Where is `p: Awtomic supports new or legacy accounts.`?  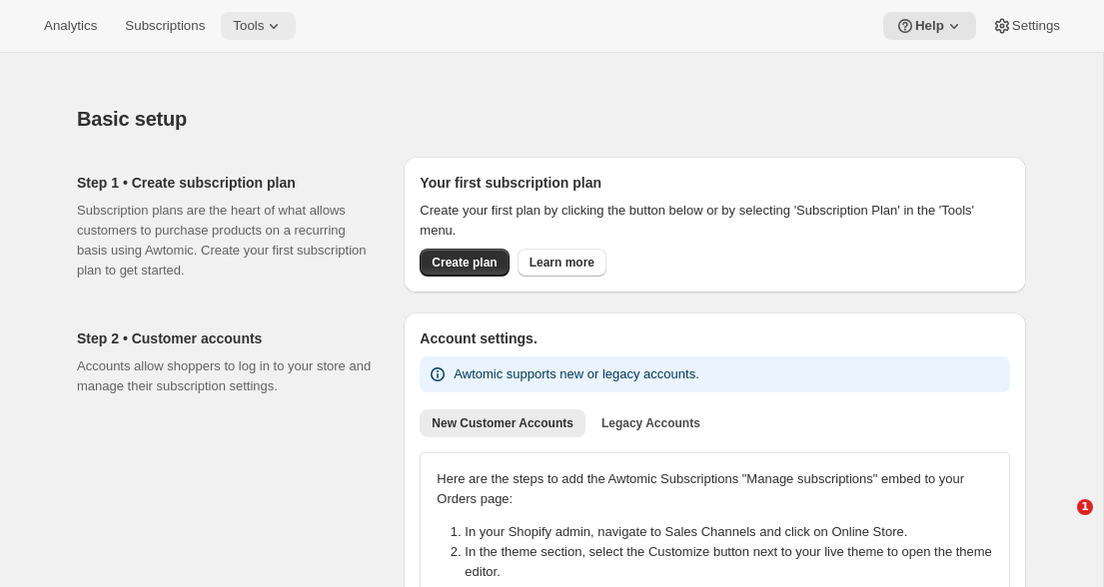 p: Awtomic supports new or legacy accounts. is located at coordinates (575, 375).